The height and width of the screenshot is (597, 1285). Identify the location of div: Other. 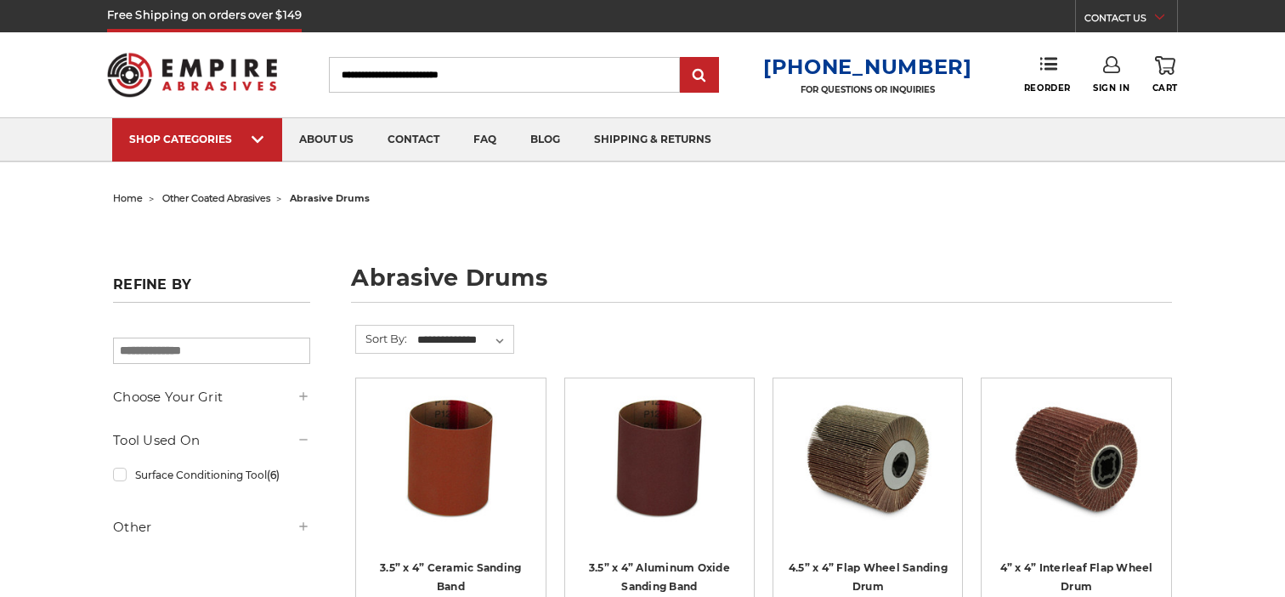
(212, 527).